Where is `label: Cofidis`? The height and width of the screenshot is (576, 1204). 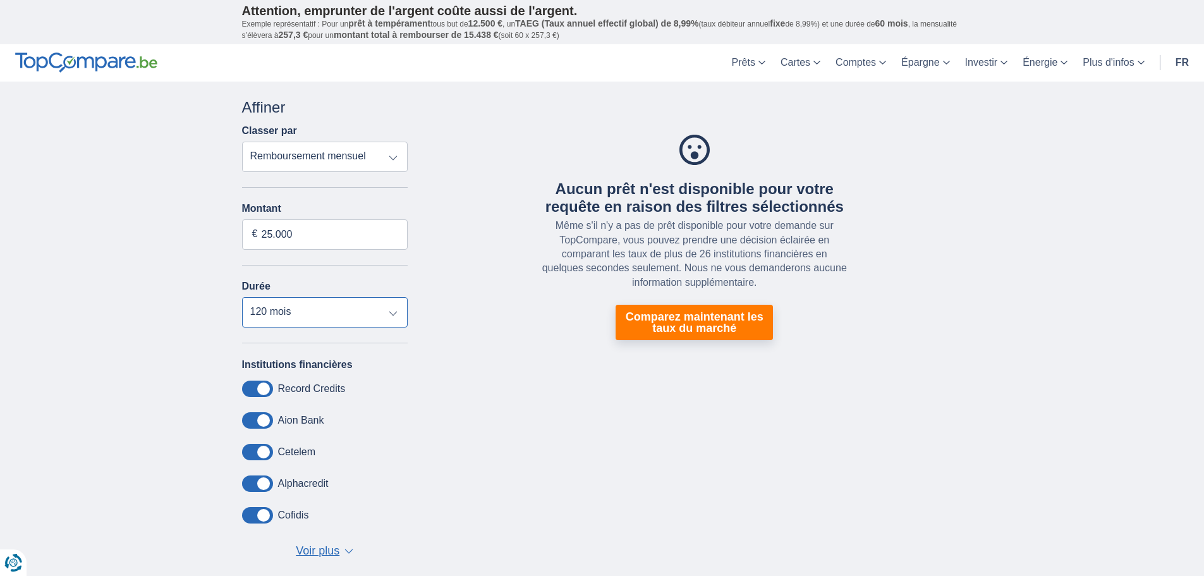 label: Cofidis is located at coordinates (293, 515).